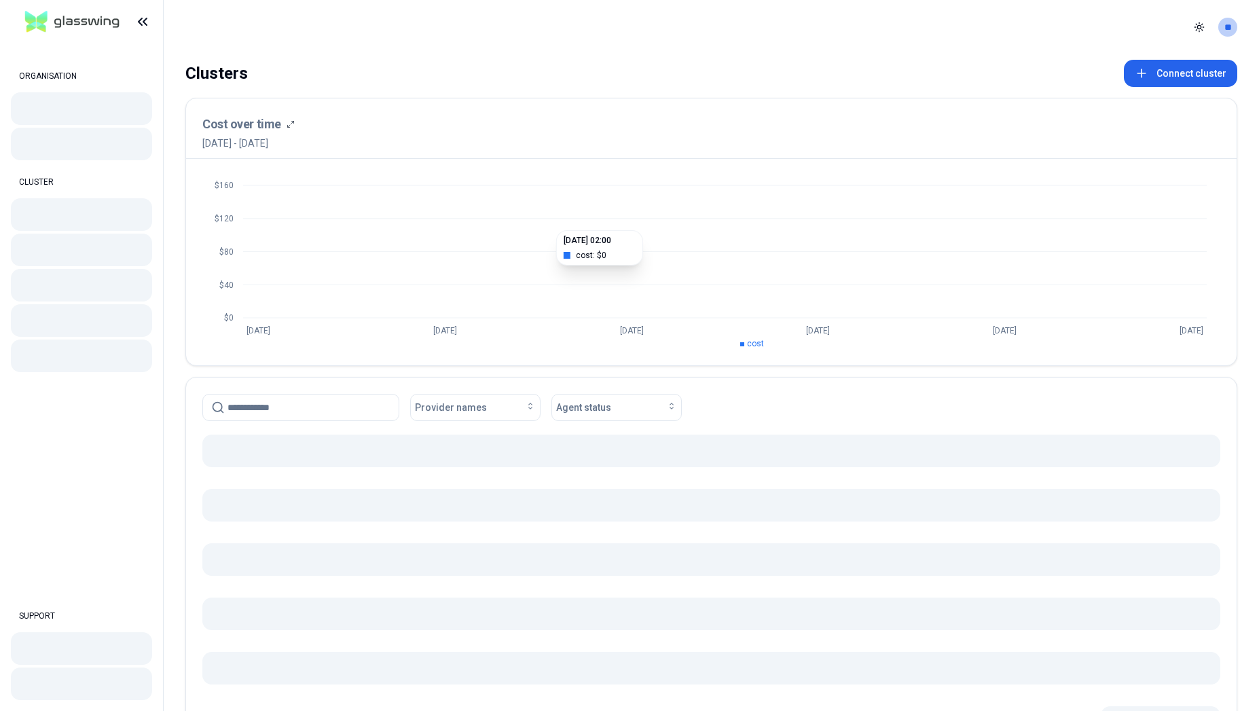 This screenshot has width=1259, height=711. I want to click on tspan: $120, so click(224, 219).